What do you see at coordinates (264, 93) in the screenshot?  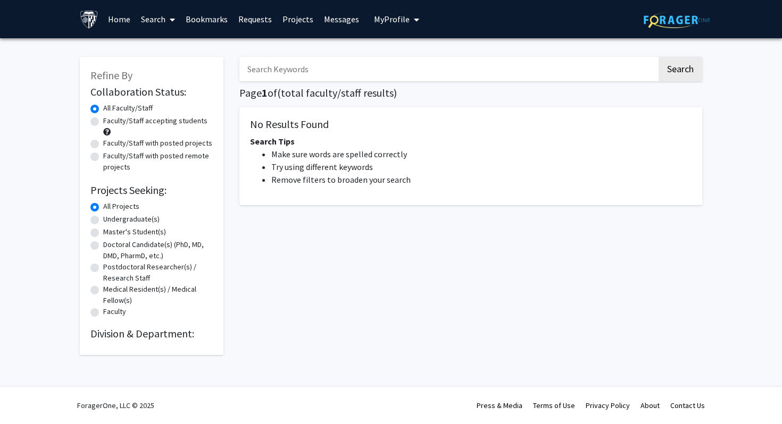 I see `span: 1` at bounding box center [264, 93].